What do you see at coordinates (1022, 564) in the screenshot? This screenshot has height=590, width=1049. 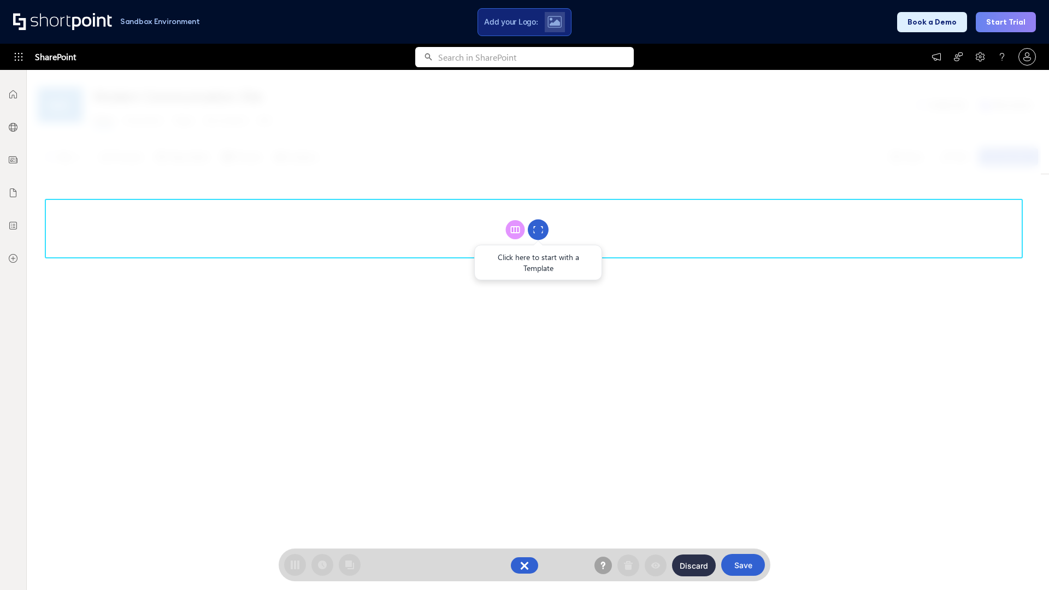 I see `div: Chat Widget` at bounding box center [1022, 564].